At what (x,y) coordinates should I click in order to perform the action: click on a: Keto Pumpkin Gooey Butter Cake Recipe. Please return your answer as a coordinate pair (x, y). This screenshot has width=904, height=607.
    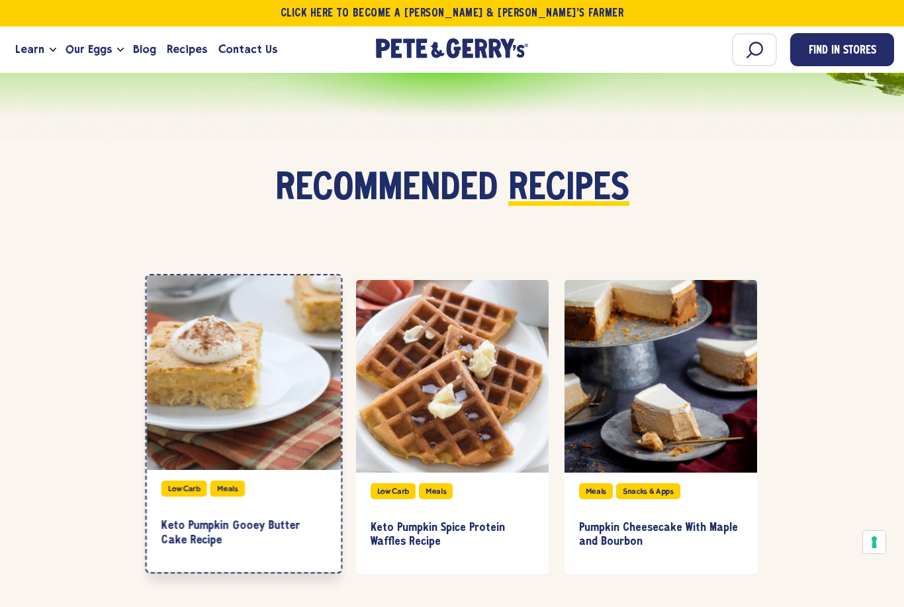
    Looking at the image, I should click on (243, 533).